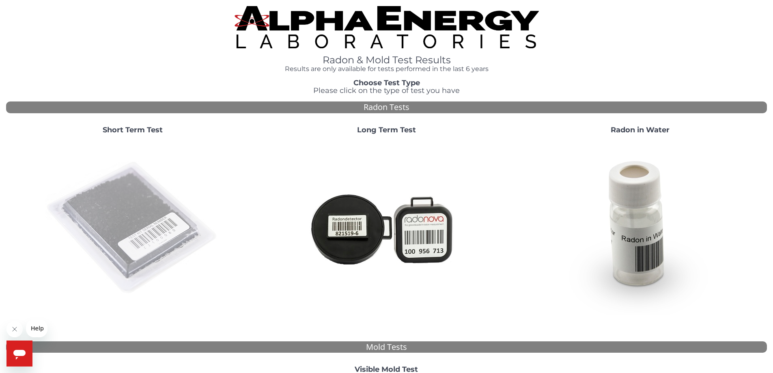 The image size is (773, 373). What do you see at coordinates (386, 130) in the screenshot?
I see `strong: Long Term Test` at bounding box center [386, 130].